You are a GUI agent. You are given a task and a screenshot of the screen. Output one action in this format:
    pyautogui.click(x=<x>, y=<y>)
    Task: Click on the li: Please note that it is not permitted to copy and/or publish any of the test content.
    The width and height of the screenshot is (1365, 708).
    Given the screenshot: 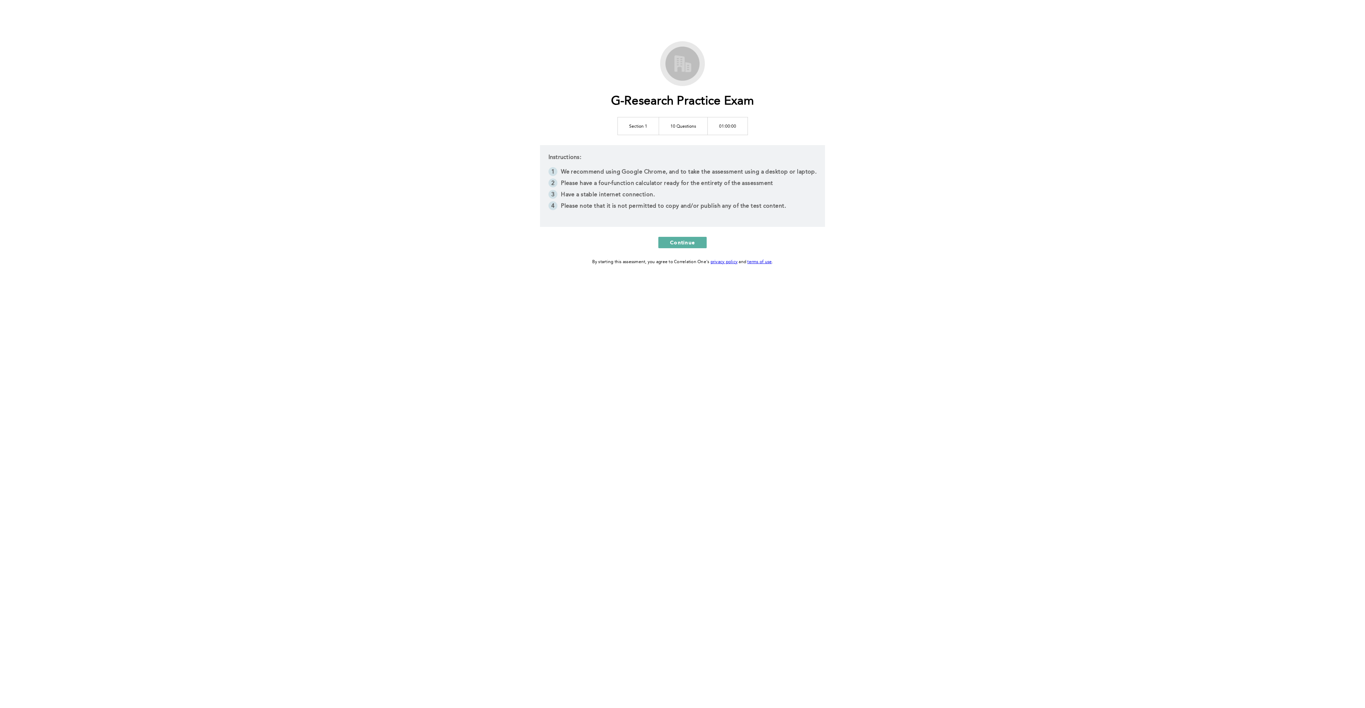 What is the action you would take?
    pyautogui.click(x=683, y=207)
    